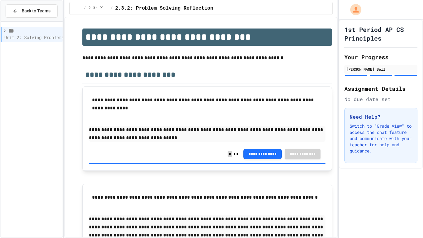 The width and height of the screenshot is (423, 238). What do you see at coordinates (381, 34) in the screenshot?
I see `h1: 1st Period AP CS Principles` at bounding box center [381, 34].